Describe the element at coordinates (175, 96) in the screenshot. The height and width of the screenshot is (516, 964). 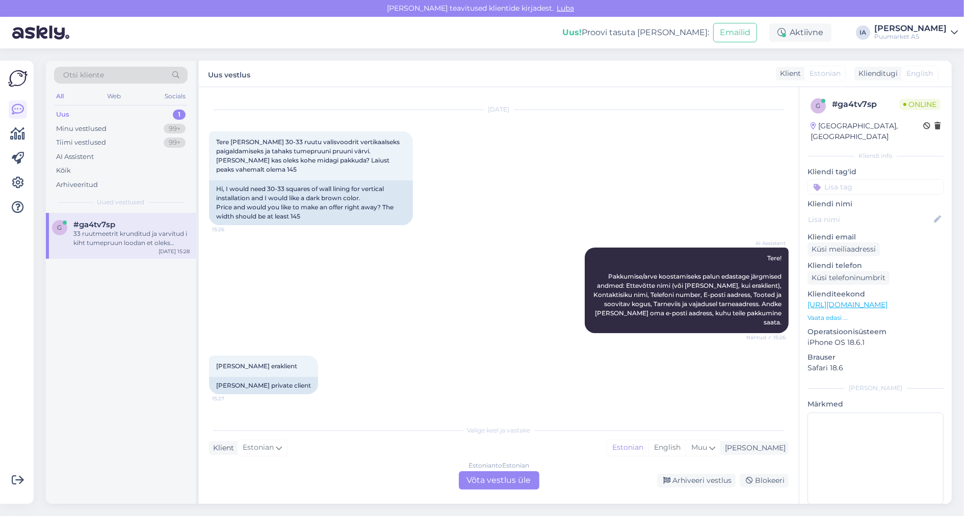
I see `div: Socials` at that location.